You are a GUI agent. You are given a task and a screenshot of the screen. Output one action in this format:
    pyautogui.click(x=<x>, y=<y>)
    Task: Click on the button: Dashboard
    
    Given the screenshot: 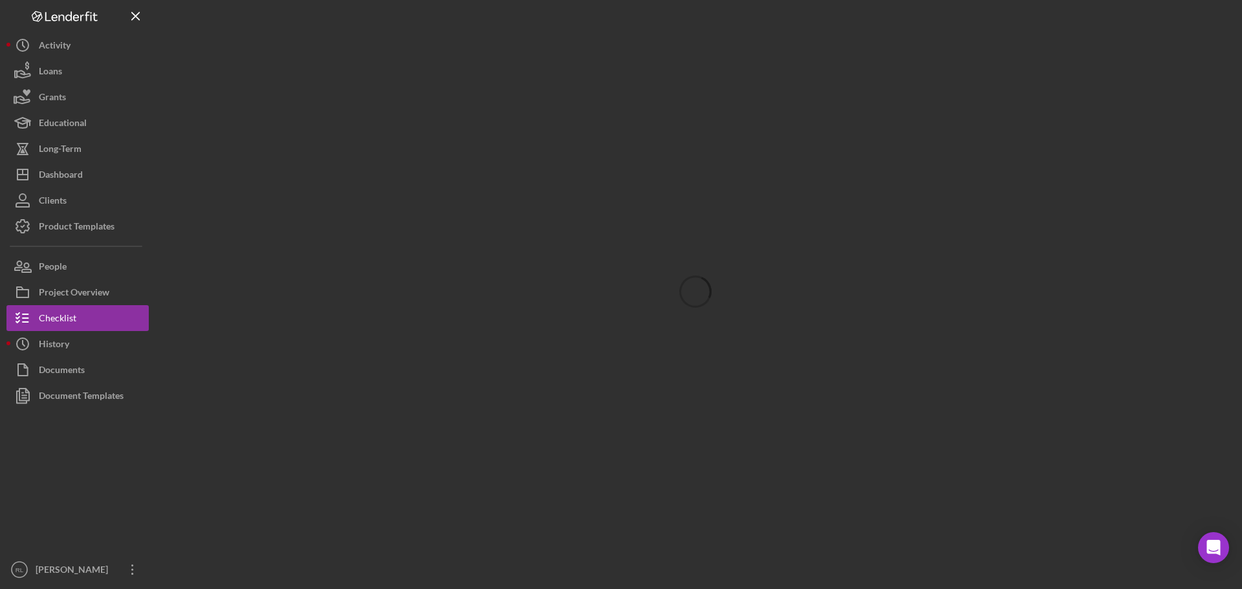 What is the action you would take?
    pyautogui.click(x=78, y=175)
    